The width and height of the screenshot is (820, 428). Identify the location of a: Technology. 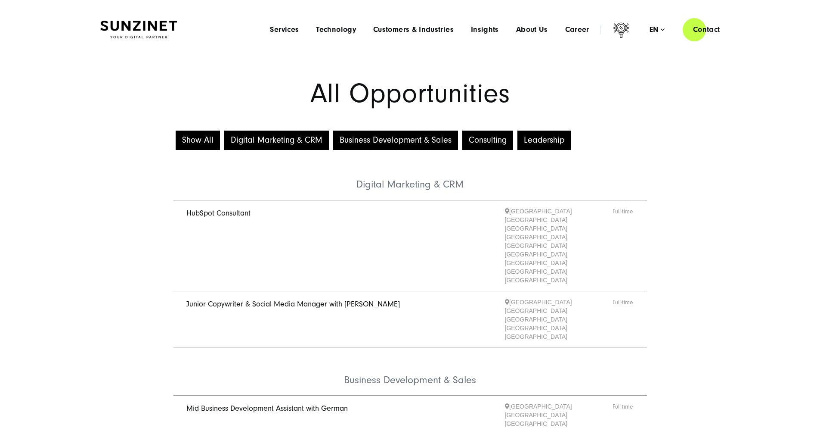
(336, 30).